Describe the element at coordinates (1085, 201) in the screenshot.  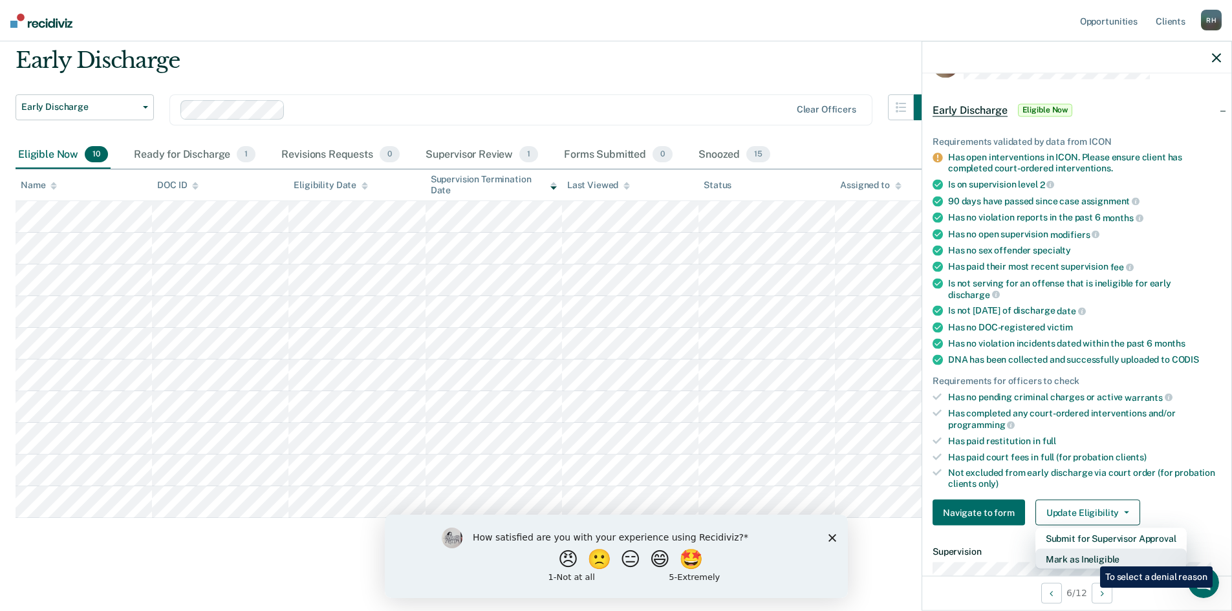
I see `div: 90 days have passed since case` at that location.